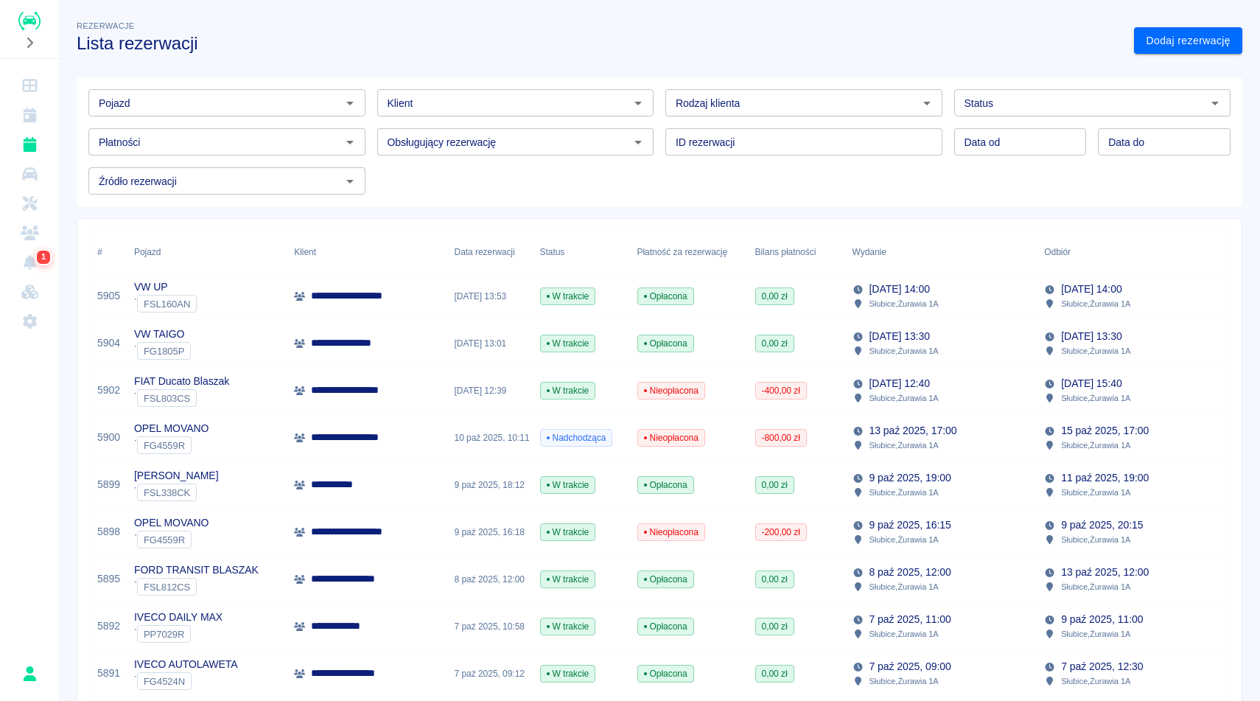  What do you see at coordinates (490, 579) in the screenshot?
I see `div: 8 paź 2025, 12:00` at bounding box center [490, 579].